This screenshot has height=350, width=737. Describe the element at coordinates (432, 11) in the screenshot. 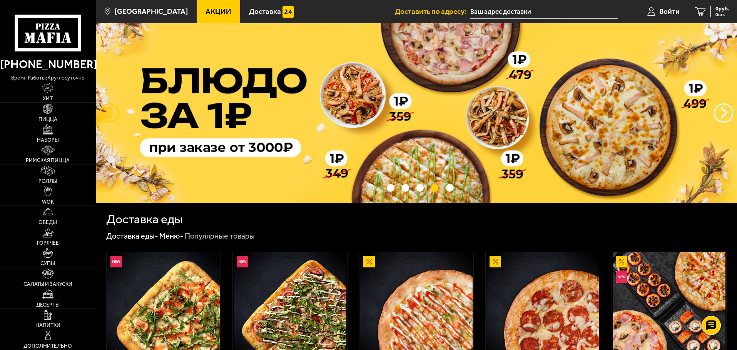

I see `span: Доставить по адресу:` at that location.